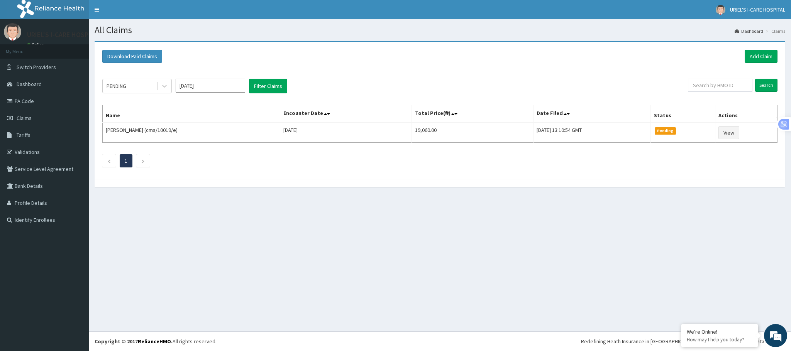 The image size is (791, 351). What do you see at coordinates (440, 341) in the screenshot?
I see `footer: All rights reserved.` at bounding box center [440, 341].